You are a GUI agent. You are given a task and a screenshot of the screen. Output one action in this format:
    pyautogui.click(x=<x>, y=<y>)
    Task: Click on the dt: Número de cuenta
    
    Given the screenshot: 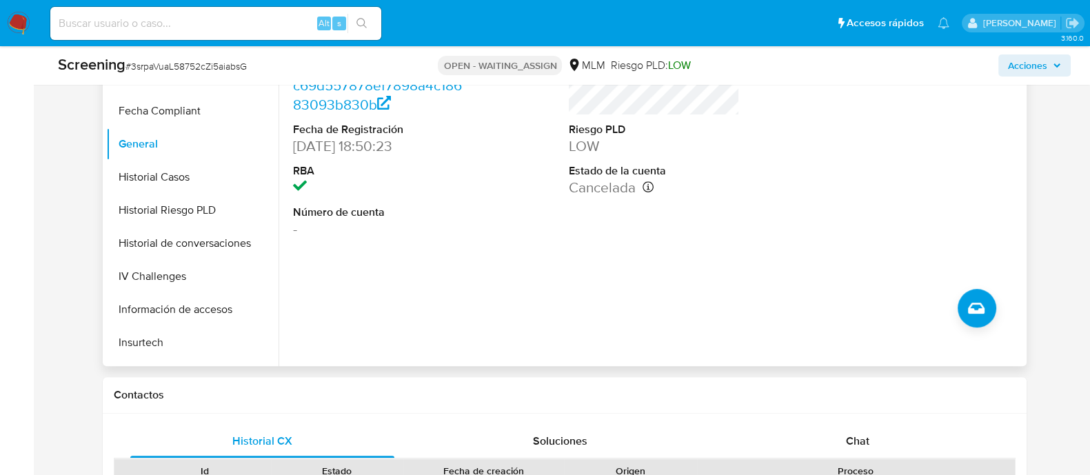 What is the action you would take?
    pyautogui.click(x=378, y=212)
    